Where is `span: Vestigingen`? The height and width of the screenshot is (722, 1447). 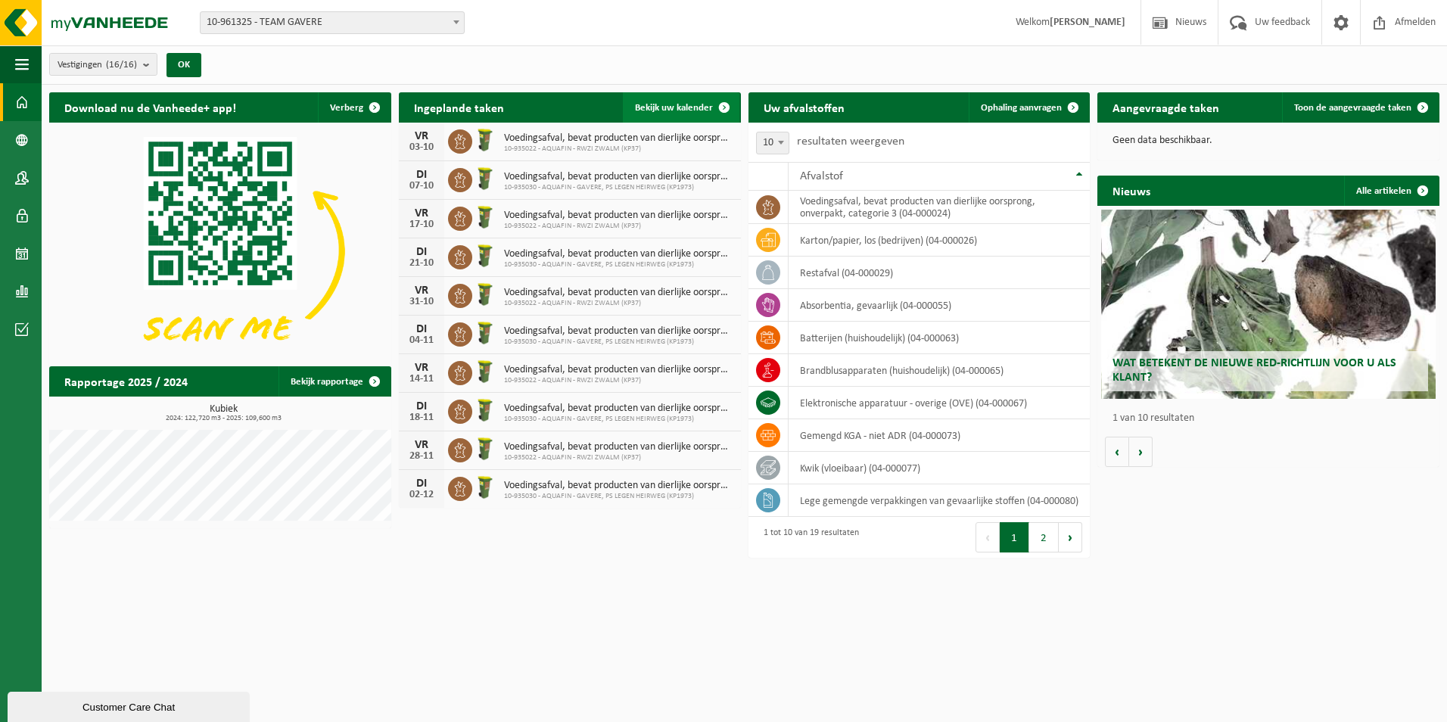
span: Vestigingen is located at coordinates (97, 65).